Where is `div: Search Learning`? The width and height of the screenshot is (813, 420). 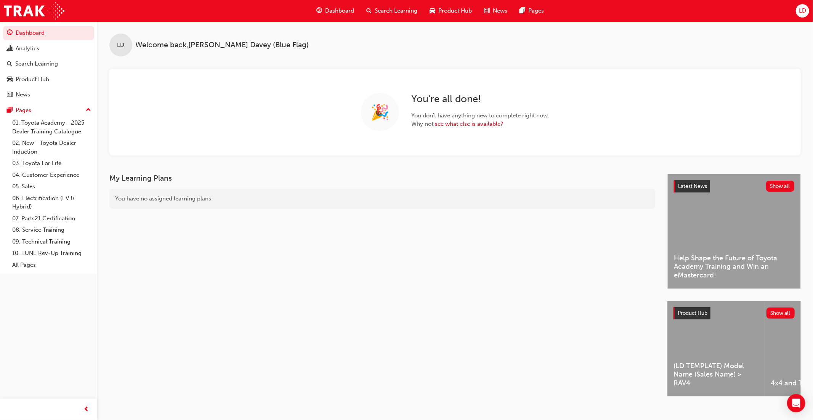 div: Search Learning is located at coordinates (37, 64).